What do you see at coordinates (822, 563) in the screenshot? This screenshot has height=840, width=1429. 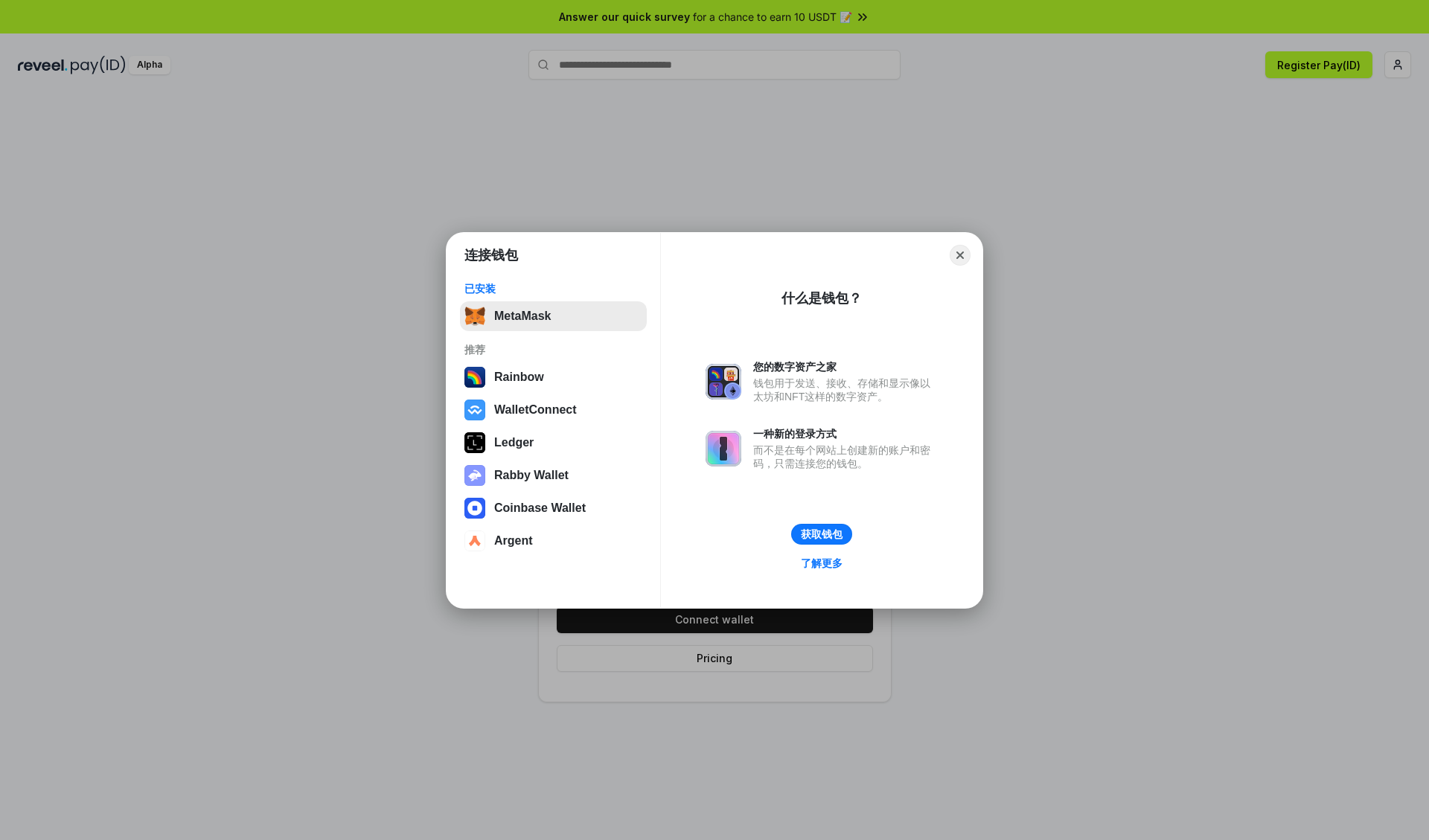 I see `a: 了解更多` at bounding box center [822, 563].